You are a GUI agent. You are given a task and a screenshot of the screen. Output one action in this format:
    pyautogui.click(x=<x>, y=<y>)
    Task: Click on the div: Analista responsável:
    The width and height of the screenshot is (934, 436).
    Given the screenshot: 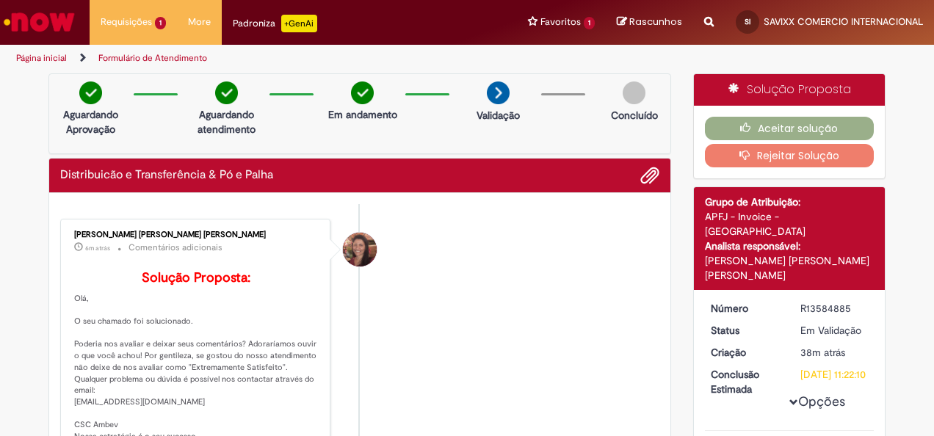 What is the action you would take?
    pyautogui.click(x=789, y=246)
    